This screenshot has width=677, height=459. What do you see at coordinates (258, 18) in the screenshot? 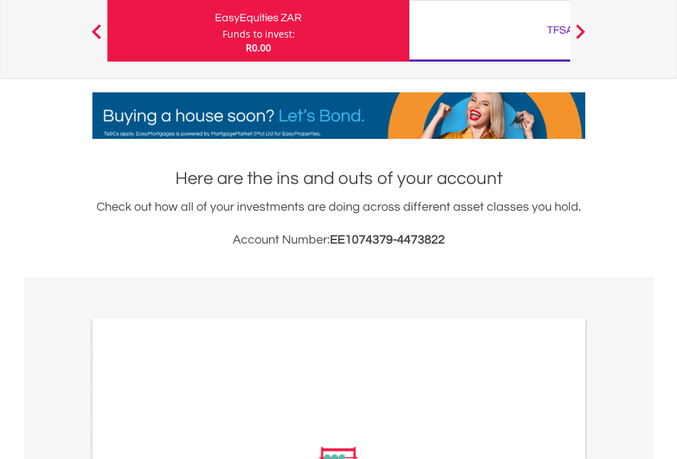
I see `div: EasyEquities ZAR` at bounding box center [258, 18].